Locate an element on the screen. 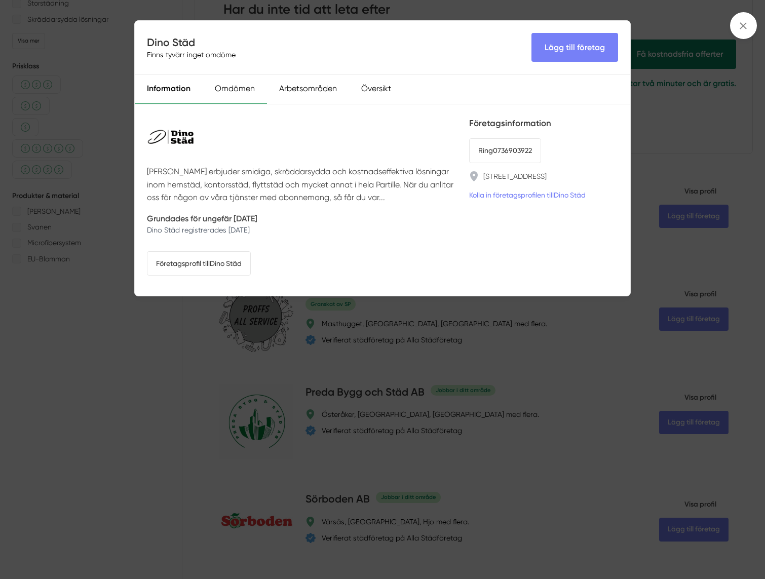 The width and height of the screenshot is (765, 579). div: Översikt is located at coordinates (376, 89).